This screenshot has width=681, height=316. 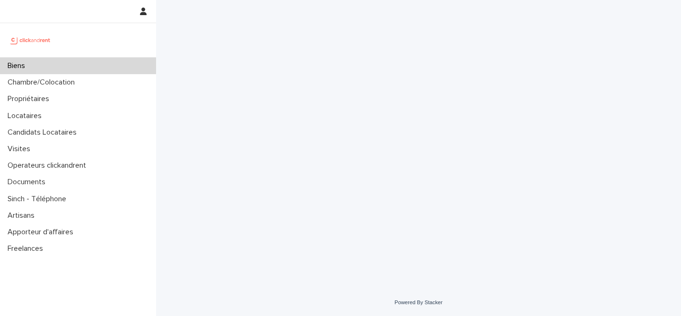 What do you see at coordinates (21, 149) in the screenshot?
I see `p: Visites` at bounding box center [21, 149].